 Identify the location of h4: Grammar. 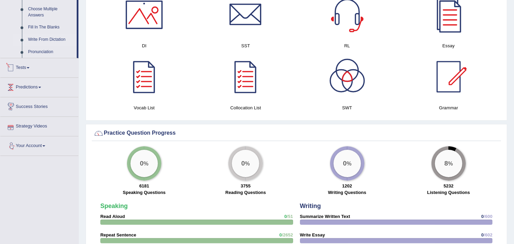
(449, 108).